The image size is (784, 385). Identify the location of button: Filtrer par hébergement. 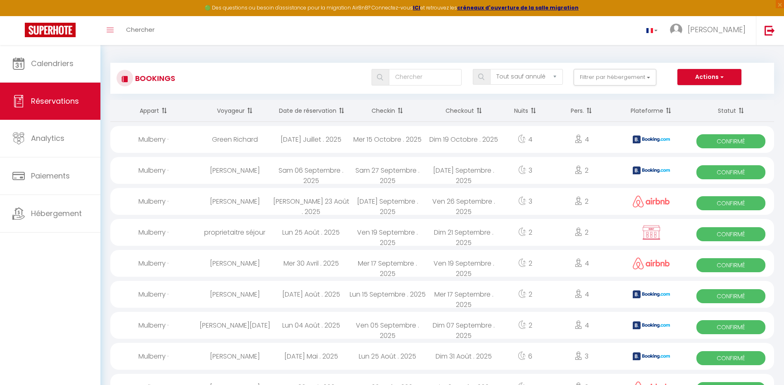
(615, 77).